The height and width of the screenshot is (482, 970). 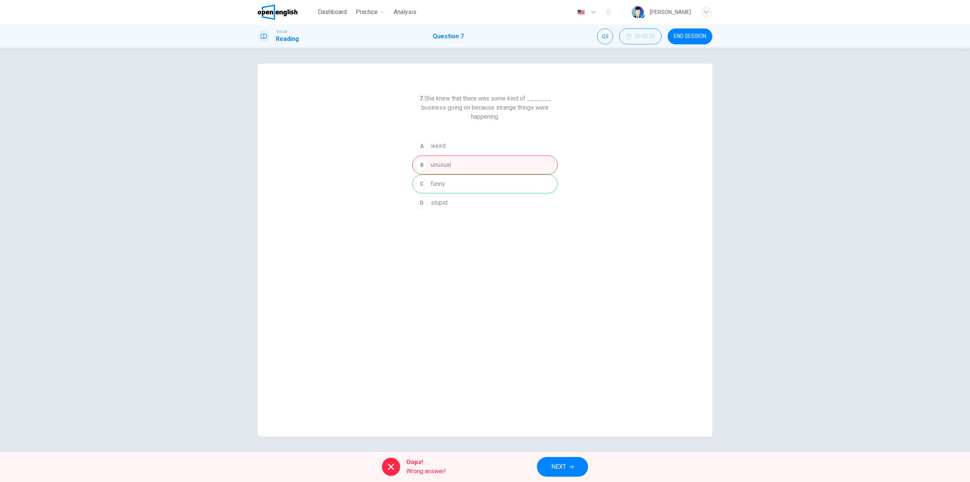 What do you see at coordinates (405, 12) in the screenshot?
I see `span: Analysis` at bounding box center [405, 12].